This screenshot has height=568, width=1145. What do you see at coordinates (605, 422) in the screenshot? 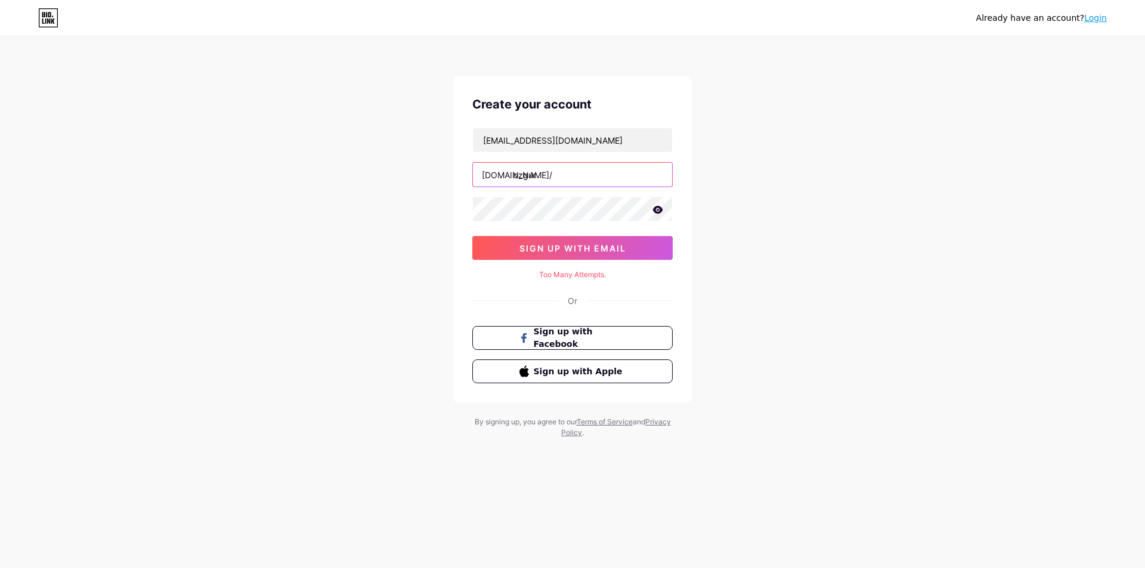
I see `a: Terms of Service` at bounding box center [605, 422].